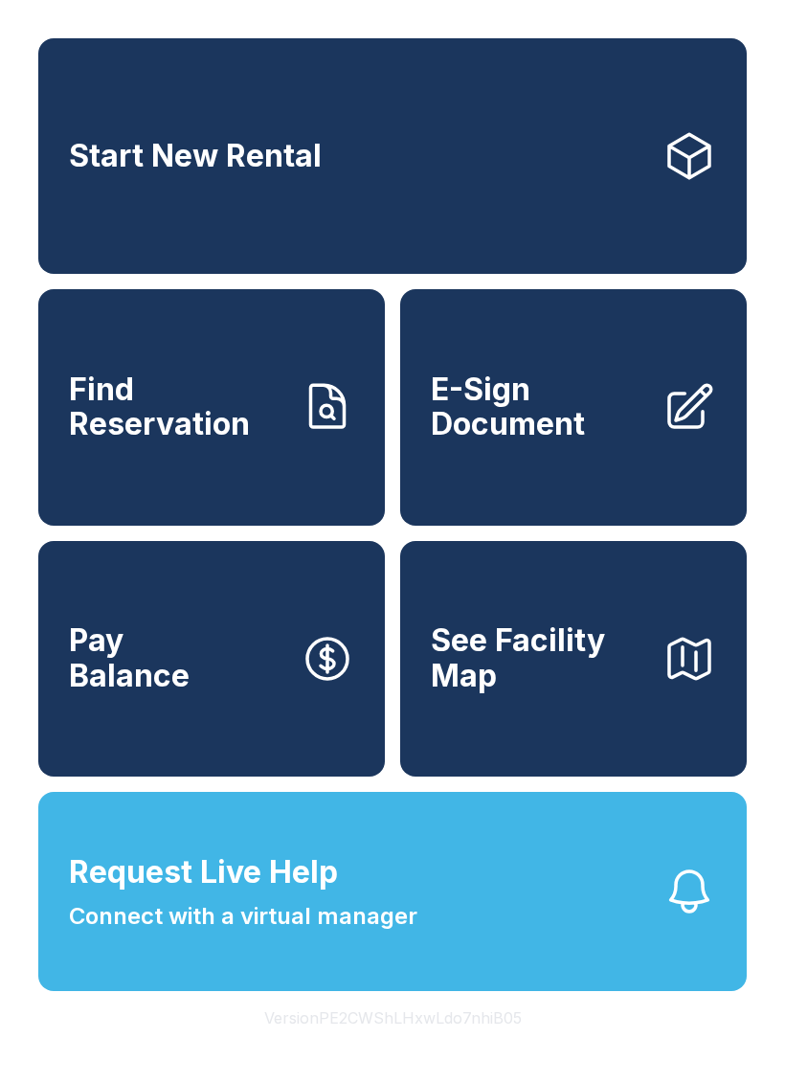 The height and width of the screenshot is (1083, 785). I want to click on button: VersionPE2CWShLHxwLdo7nhiB05, so click(393, 1018).